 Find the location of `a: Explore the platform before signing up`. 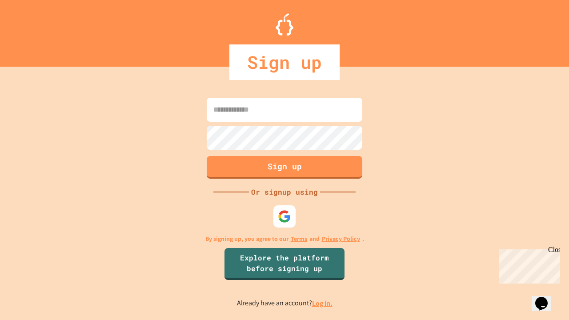

a: Explore the platform before signing up is located at coordinates (284, 264).